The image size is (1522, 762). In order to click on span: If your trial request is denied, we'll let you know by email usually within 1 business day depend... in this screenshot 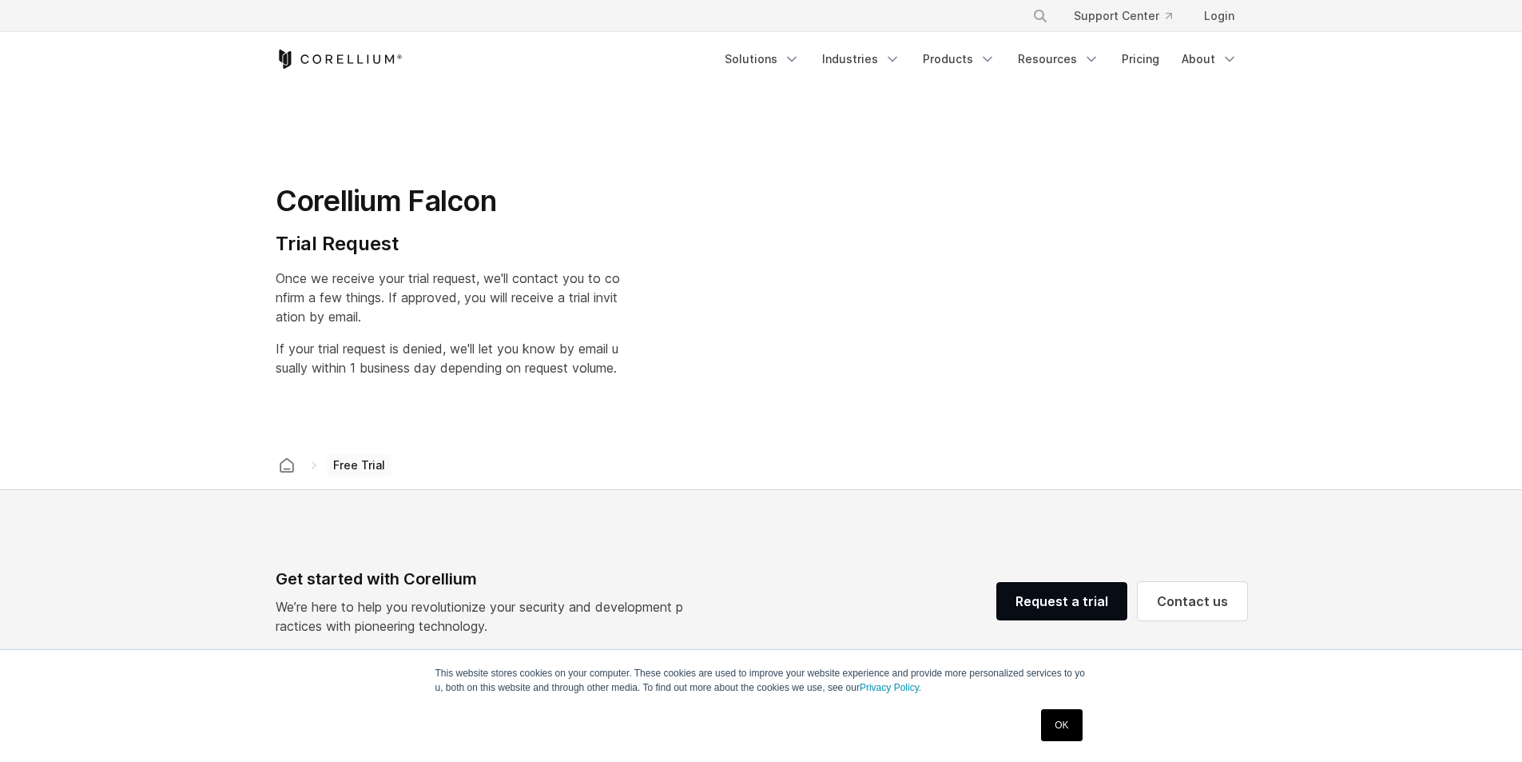, I will do `click(447, 358)`.